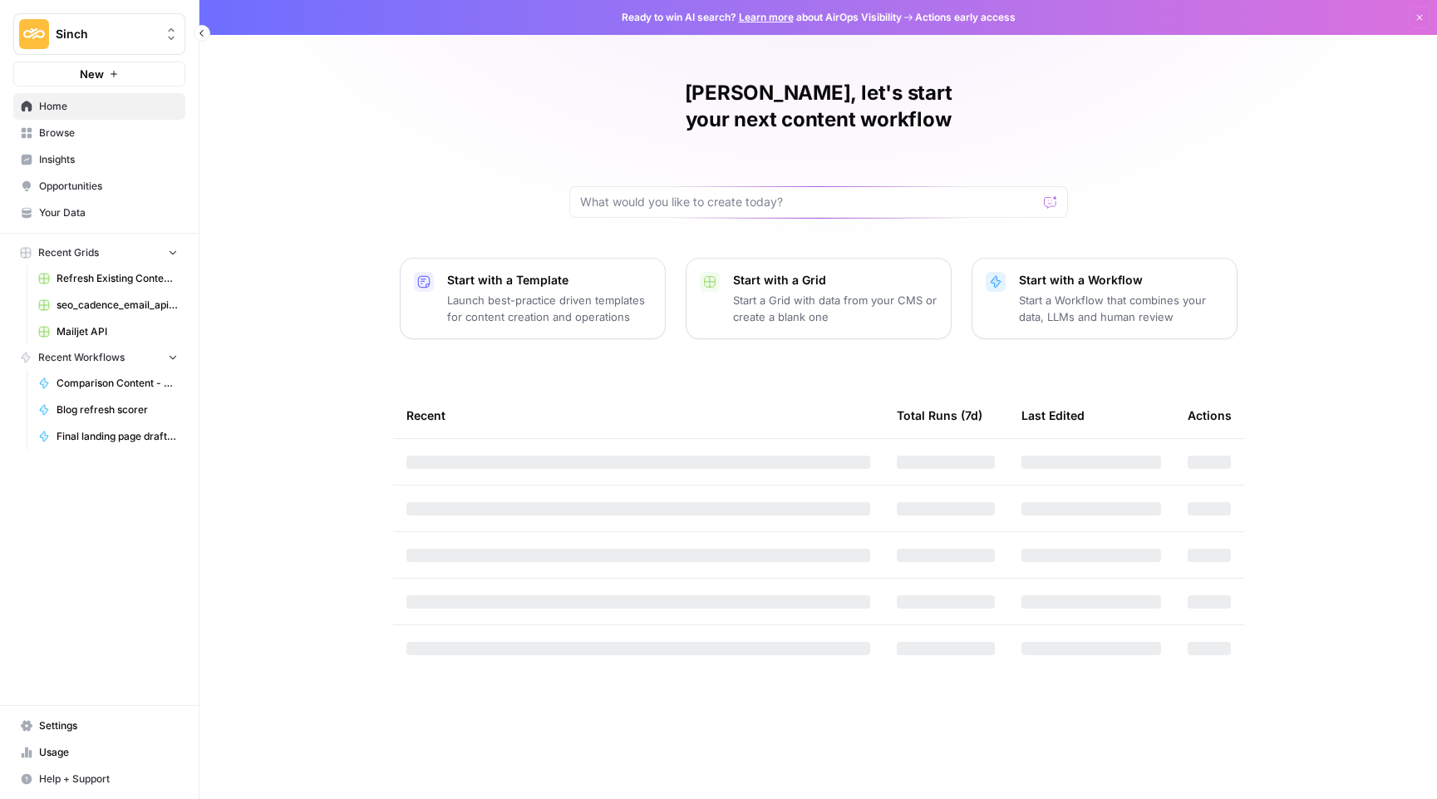 This screenshot has height=799, width=1437. I want to click on button: Start with a WorkflowStart a Workflow that combines your data, LLMs and human review, so click(1104, 298).